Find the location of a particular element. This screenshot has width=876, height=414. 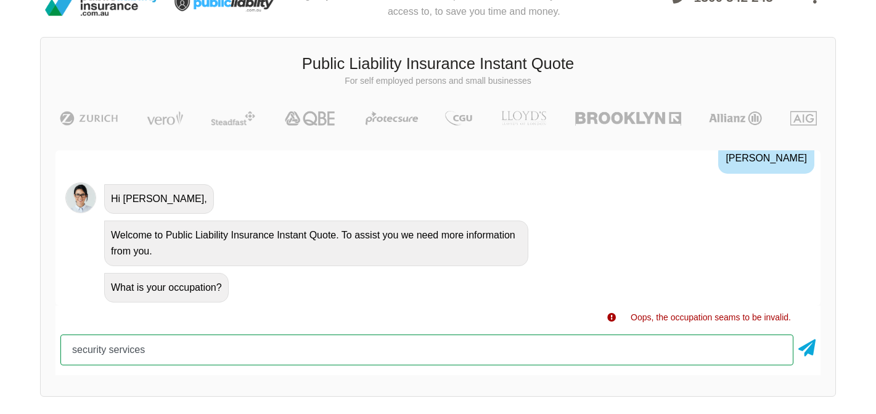

h3: Public Liability Insurance Instant Quote is located at coordinates (438, 64).